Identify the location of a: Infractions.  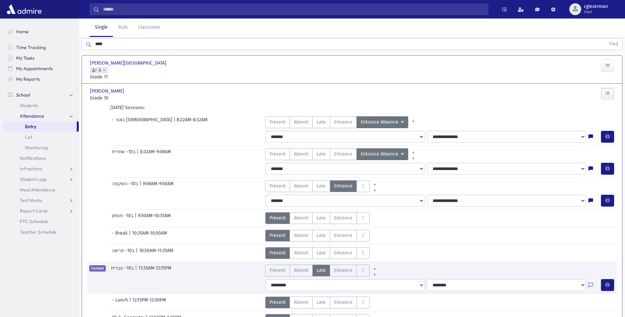
(40, 169).